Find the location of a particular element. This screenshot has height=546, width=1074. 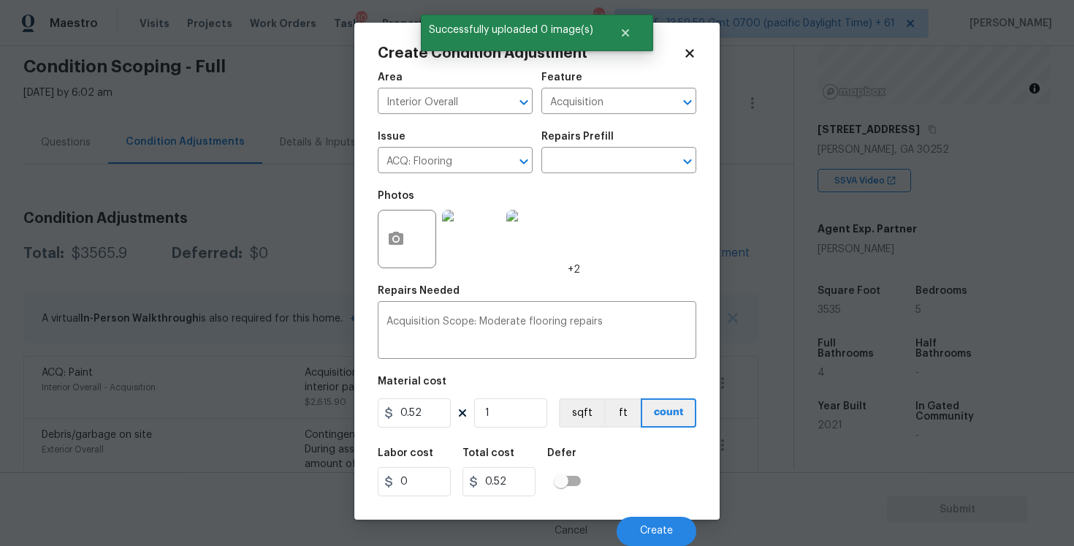

button: ft is located at coordinates (622, 413).